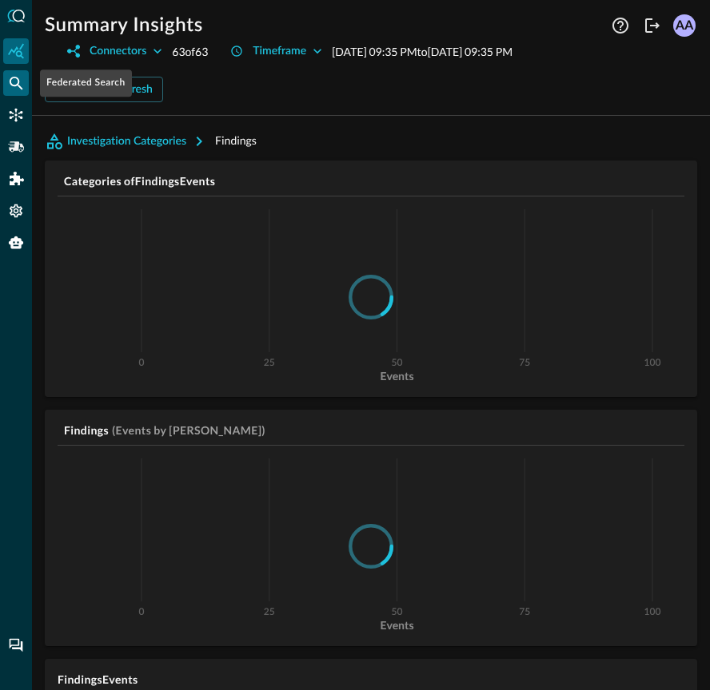  What do you see at coordinates (620, 26) in the screenshot?
I see `button: Help` at bounding box center [620, 26].